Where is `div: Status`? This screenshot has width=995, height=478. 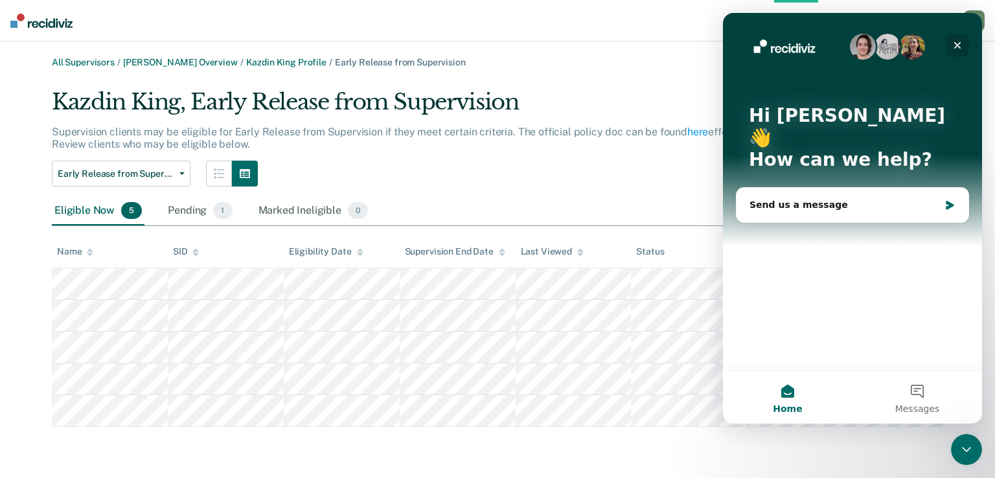
div: Status is located at coordinates (650, 251).